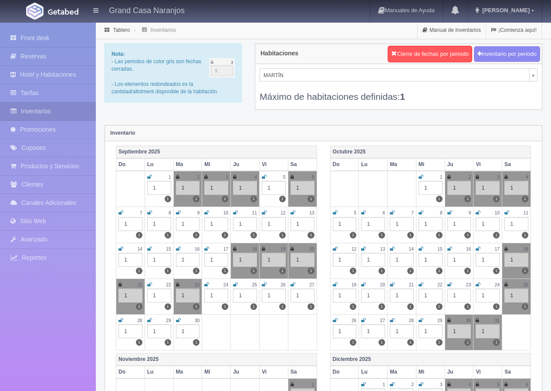 Image resolution: width=551 pixels, height=391 pixels. Describe the element at coordinates (163, 30) in the screenshot. I see `a: Inventarios` at that location.